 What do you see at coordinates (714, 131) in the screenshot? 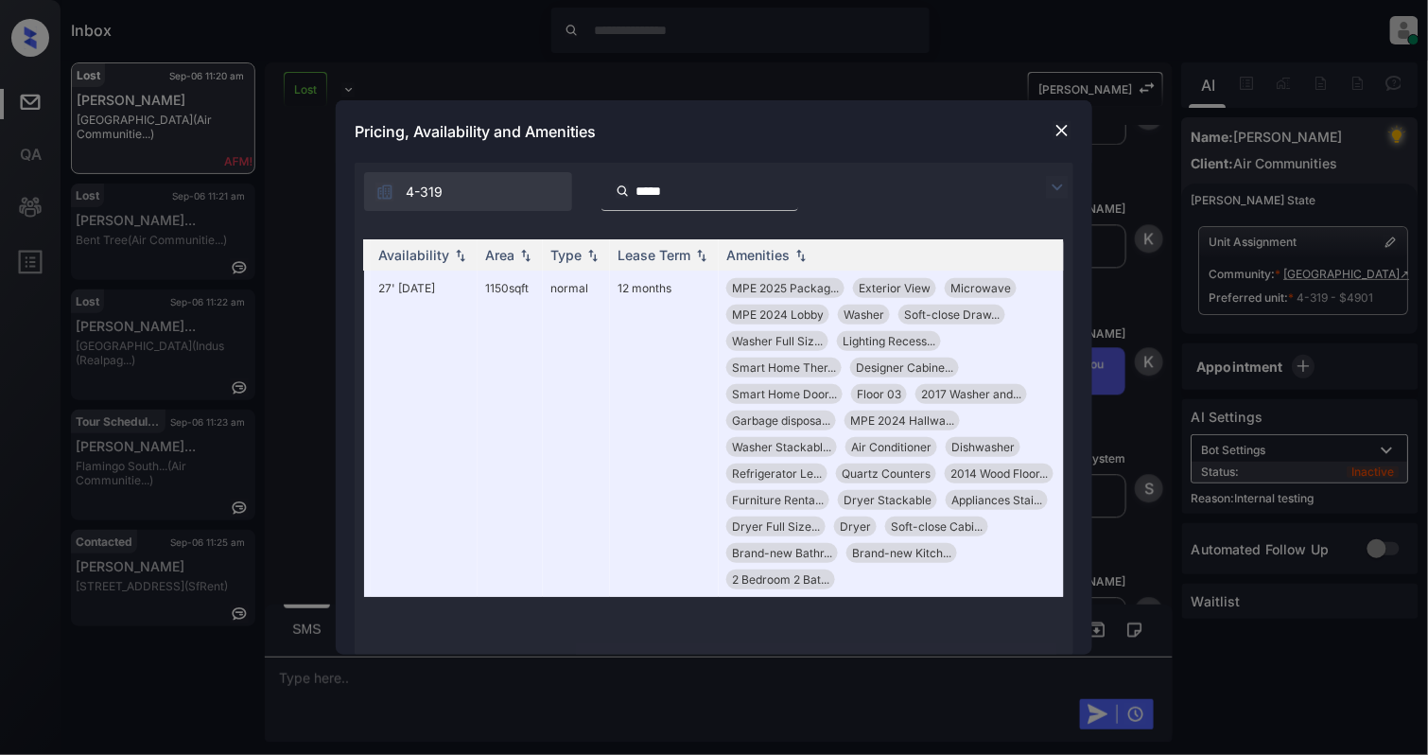
I see `div: Pricing, Availability and Amenities` at bounding box center [714, 131].